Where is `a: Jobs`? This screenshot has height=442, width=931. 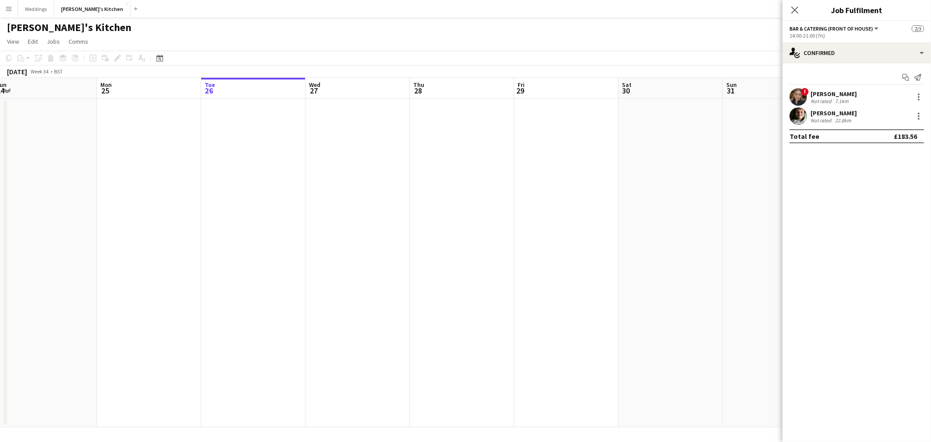
a: Jobs is located at coordinates (53, 41).